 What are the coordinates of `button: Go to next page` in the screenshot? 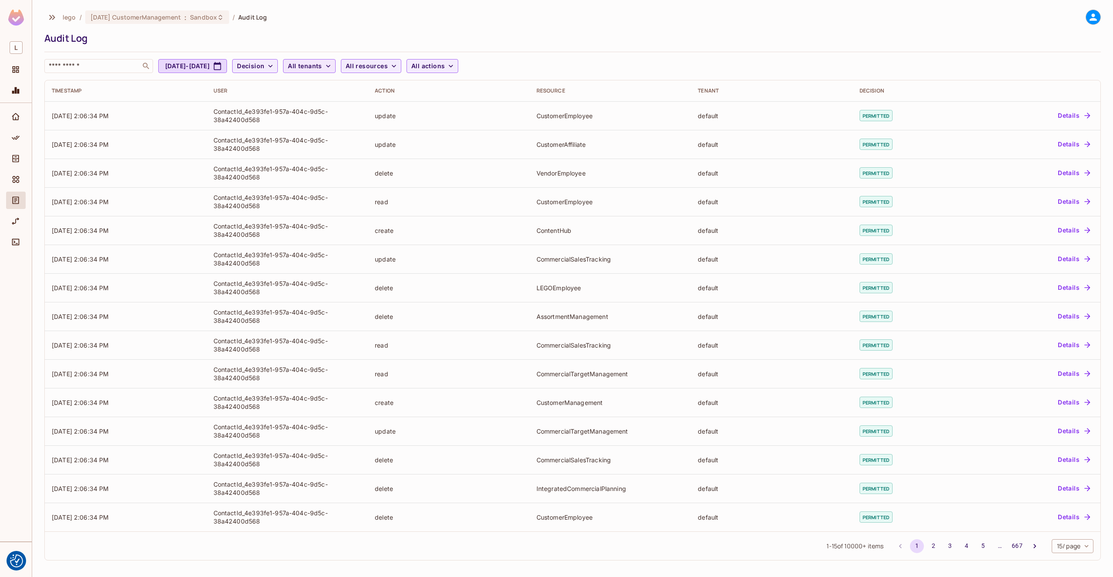 It's located at (1035, 547).